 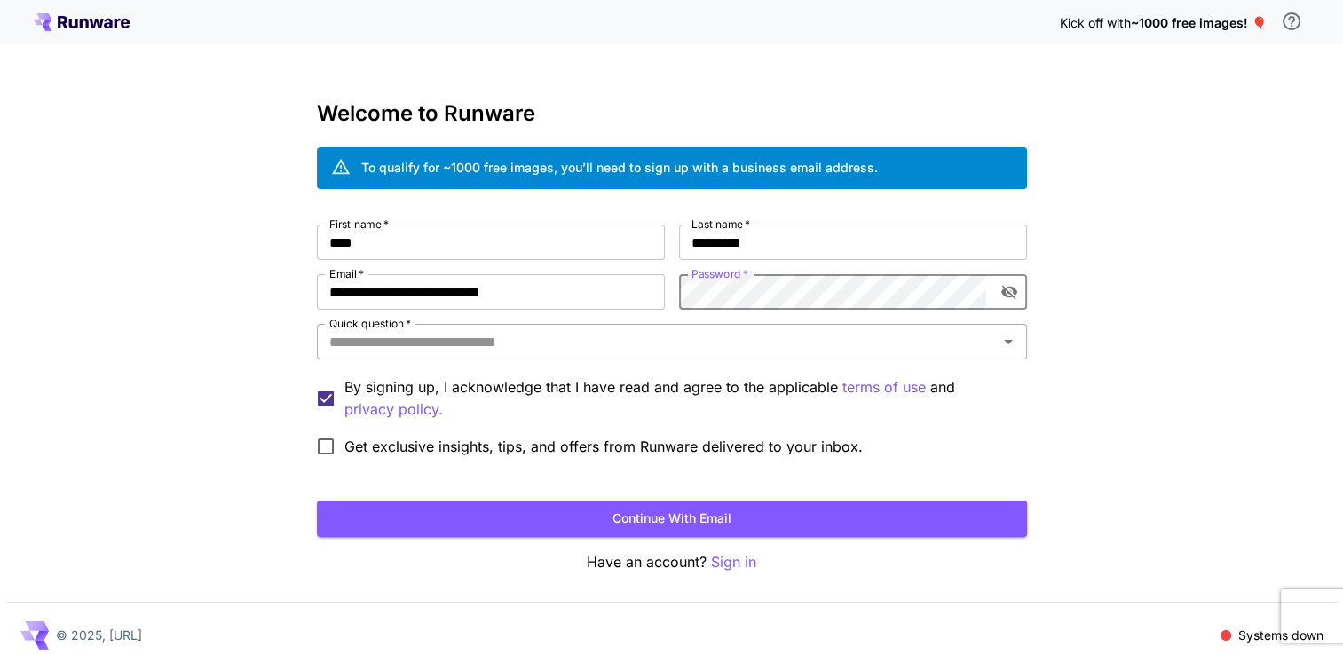 What do you see at coordinates (393, 409) in the screenshot?
I see `button: By signing up, I acknowledge that I have read and agree to the applicable terms of use and` at bounding box center [393, 409].